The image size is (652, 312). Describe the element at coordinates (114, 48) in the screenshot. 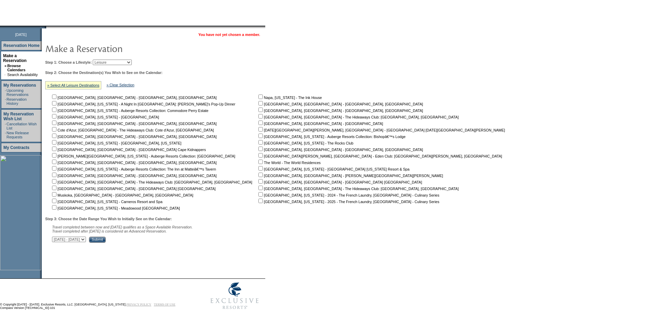

I see `img: pgTtlMakeReservation.gif` at that location.